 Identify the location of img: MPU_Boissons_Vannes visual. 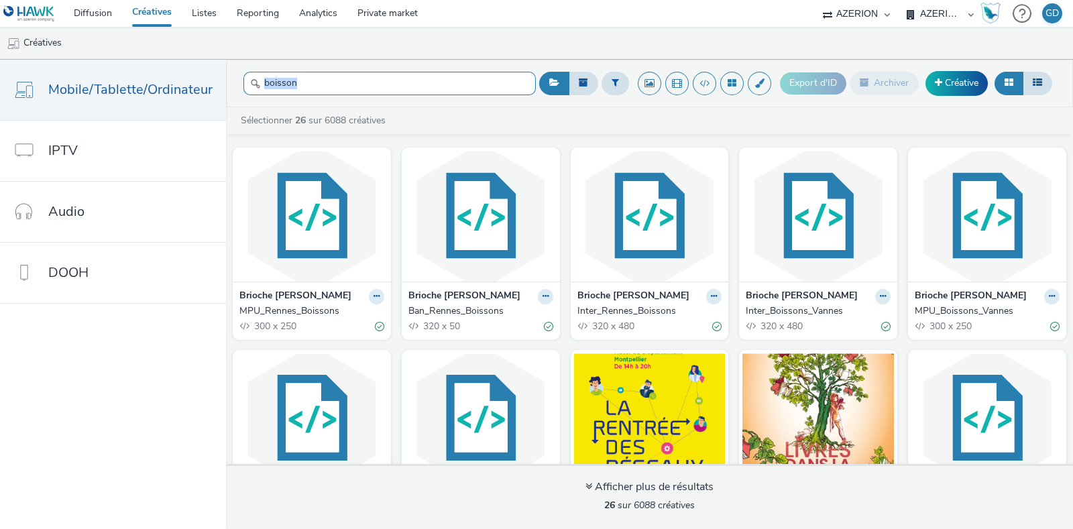
(987, 216).